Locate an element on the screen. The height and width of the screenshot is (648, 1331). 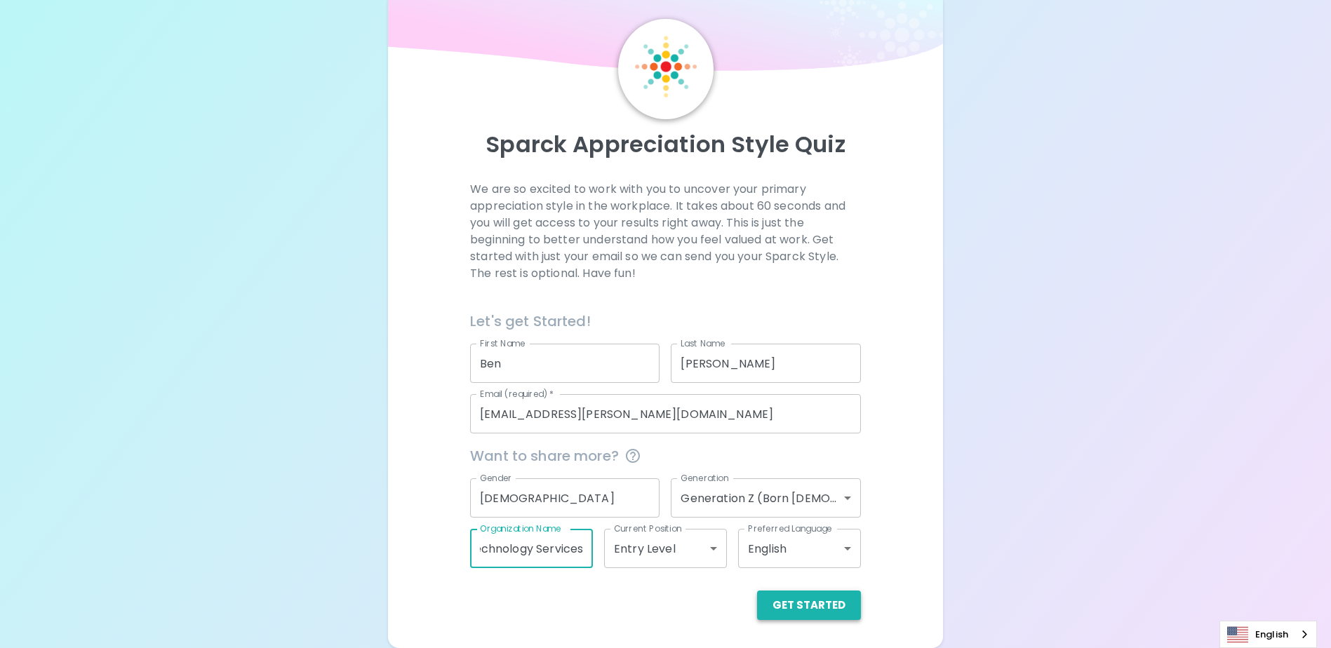
label: Organization Name is located at coordinates (521, 528).